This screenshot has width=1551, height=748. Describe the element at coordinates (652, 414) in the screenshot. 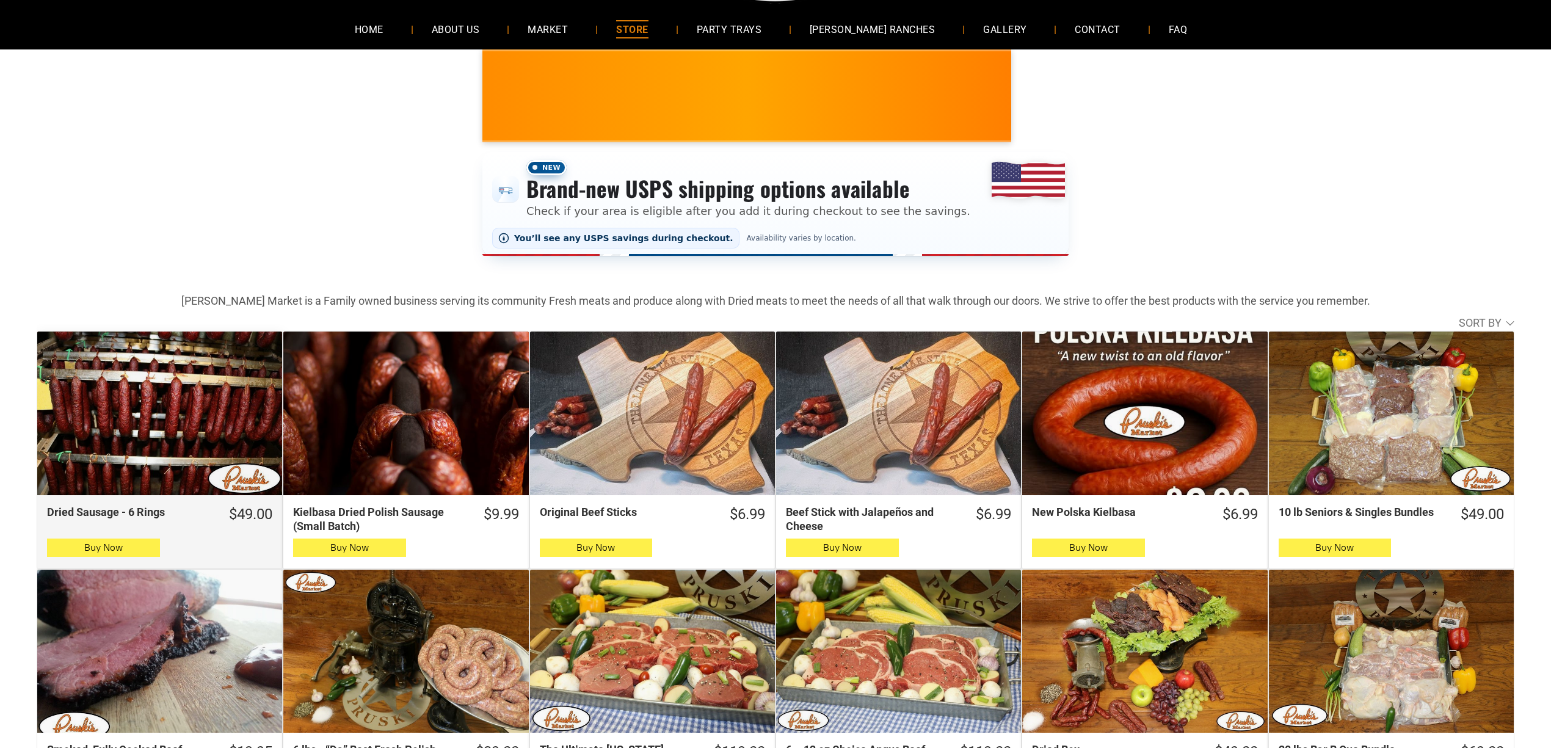

I see `a: Original Beef Sticks` at that location.